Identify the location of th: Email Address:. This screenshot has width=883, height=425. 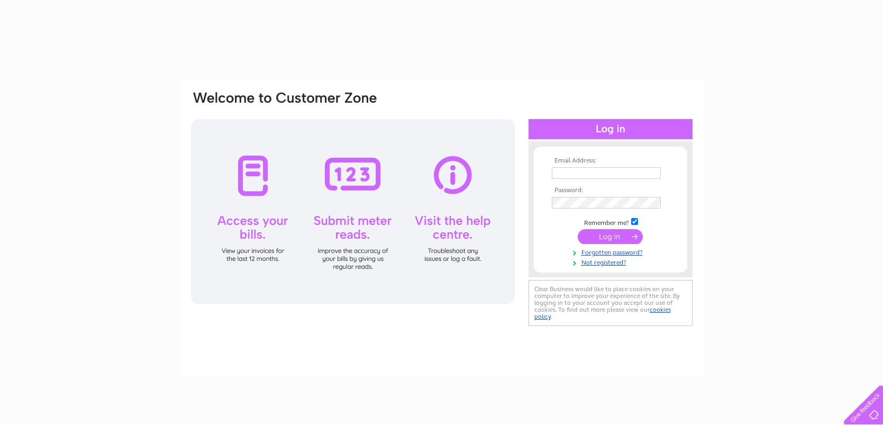
(611, 161).